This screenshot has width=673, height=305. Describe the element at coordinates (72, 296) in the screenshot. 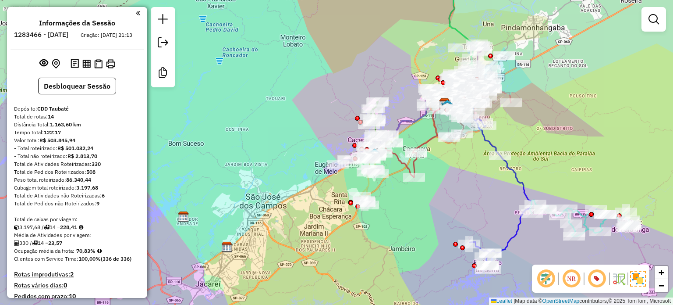

I see `strong: 10` at that location.